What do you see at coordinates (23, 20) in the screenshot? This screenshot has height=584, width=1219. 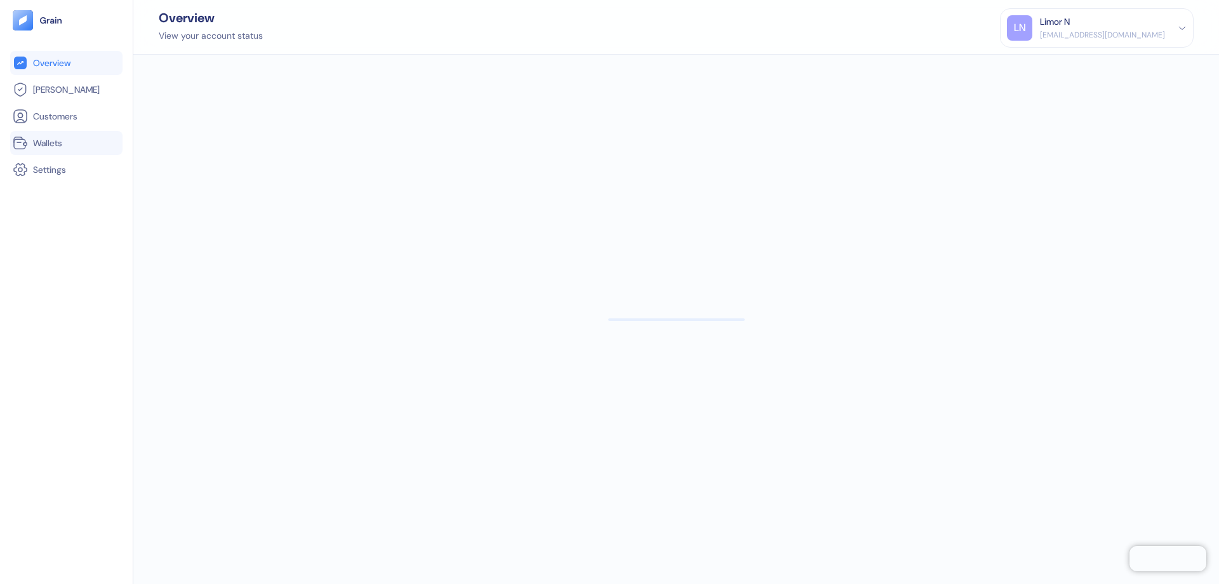 I see `img: logo-tablet-V2.svg` at bounding box center [23, 20].